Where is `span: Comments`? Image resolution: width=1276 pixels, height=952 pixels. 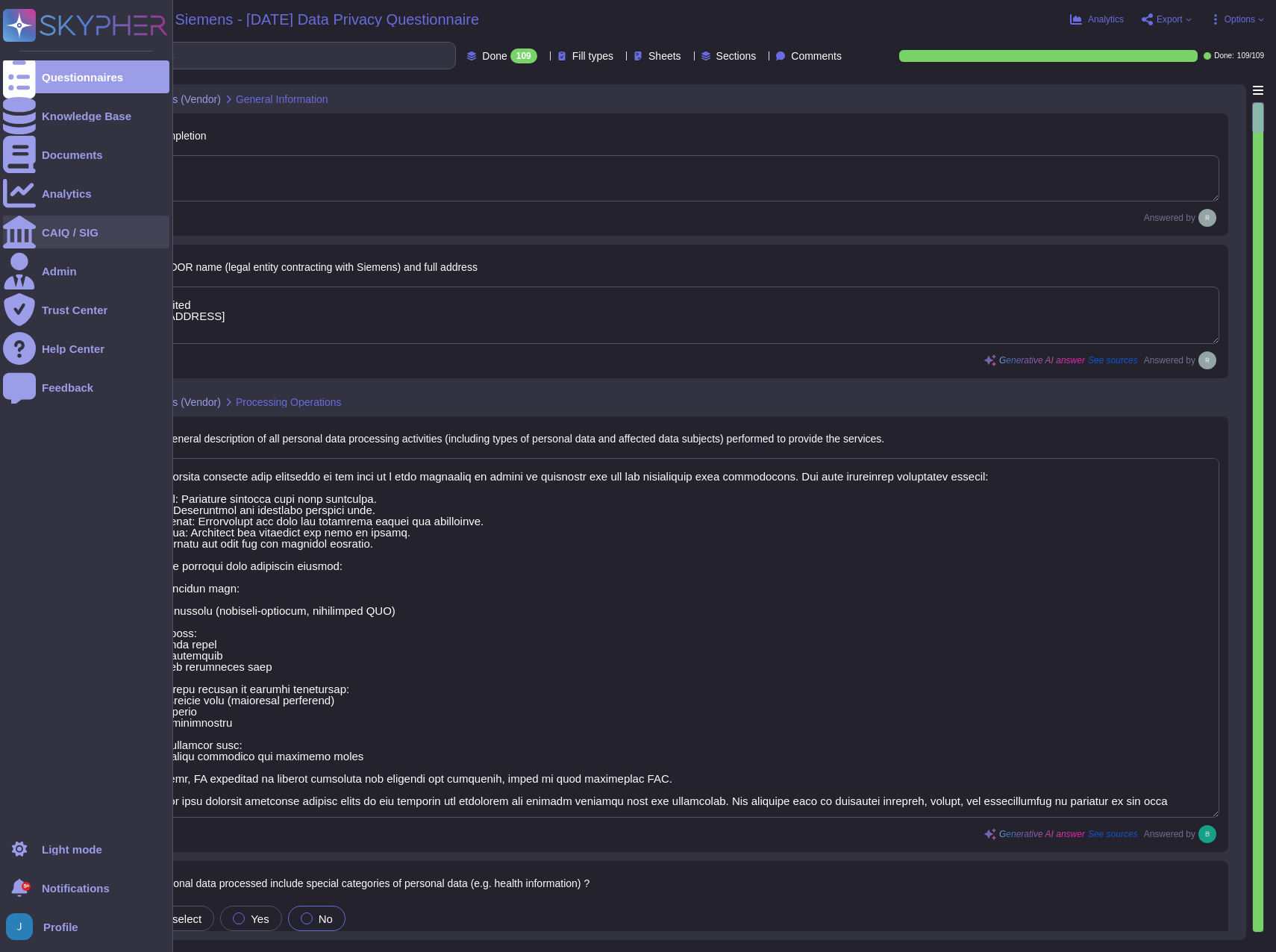 span: Comments is located at coordinates (816, 56).